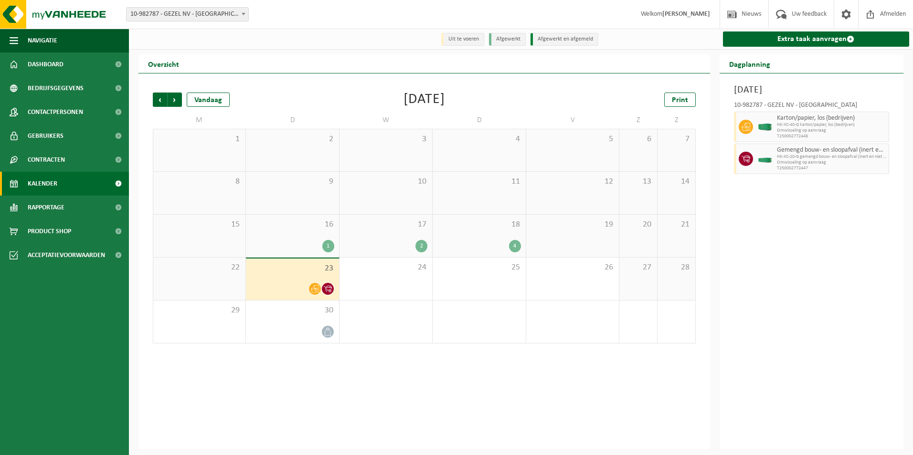  What do you see at coordinates (832, 150) in the screenshot?
I see `span: Gemengd bouw- en sloopafval (inert en niet inert)` at bounding box center [832, 150].